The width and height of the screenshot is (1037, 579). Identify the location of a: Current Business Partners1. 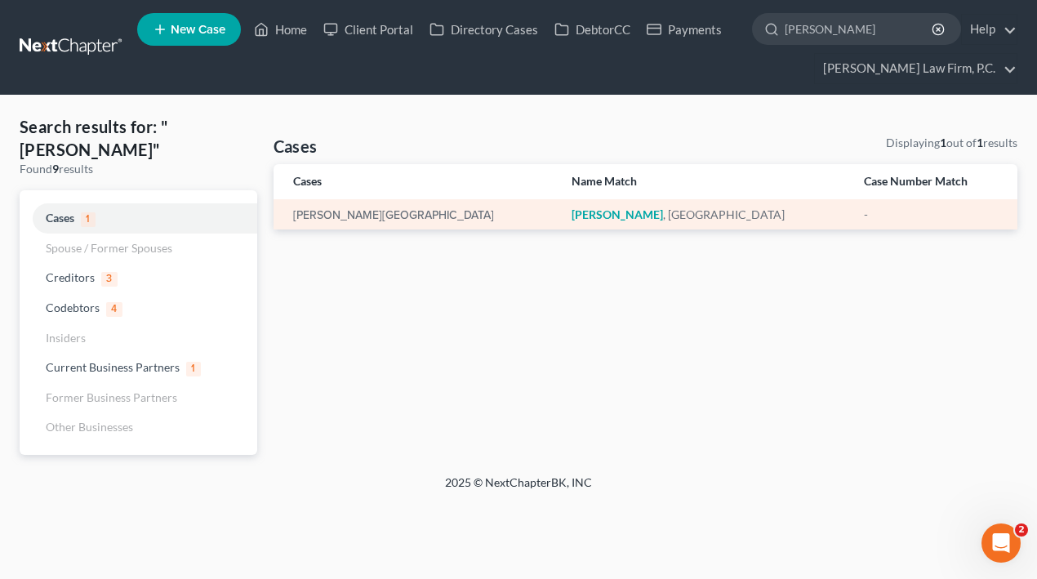
(138, 367).